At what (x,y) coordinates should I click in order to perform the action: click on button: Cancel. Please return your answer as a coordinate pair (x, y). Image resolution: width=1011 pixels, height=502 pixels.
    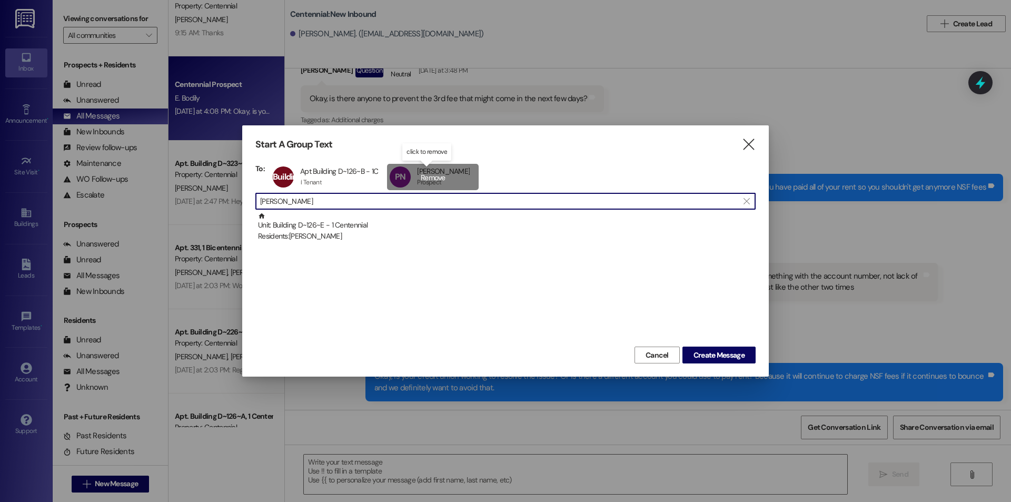
    Looking at the image, I should click on (657, 355).